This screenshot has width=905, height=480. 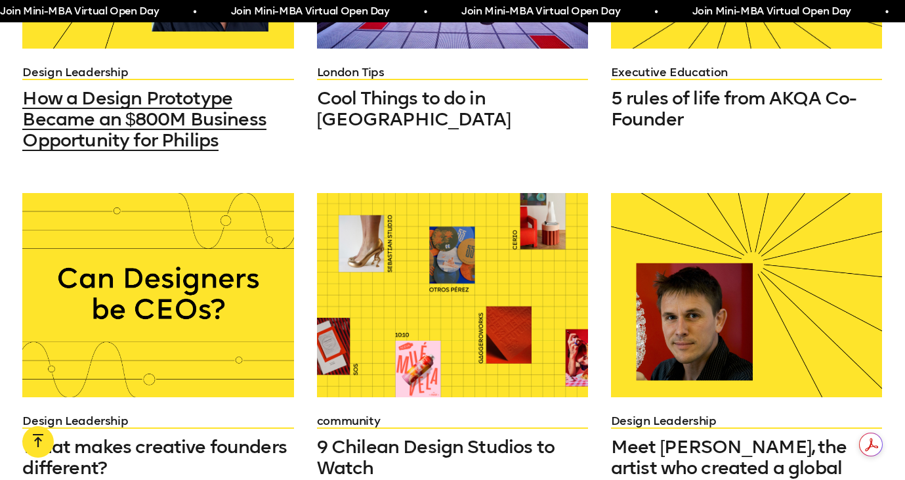 What do you see at coordinates (453, 457) in the screenshot?
I see `a: 9 Chilean Design Studios to Watch` at bounding box center [453, 457].